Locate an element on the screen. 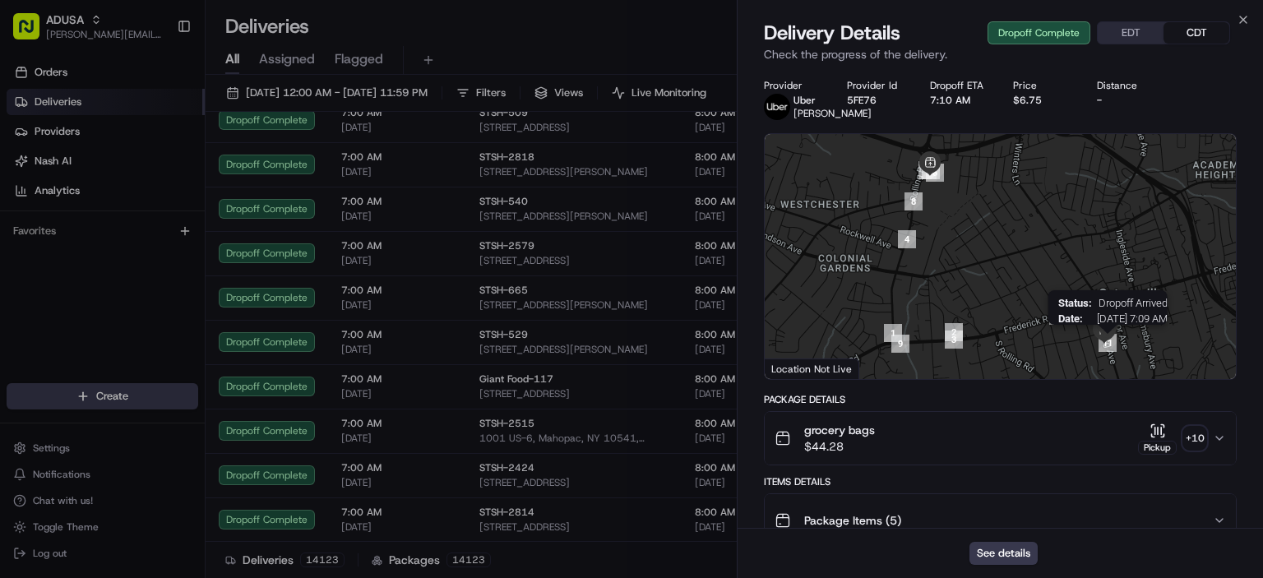 The width and height of the screenshot is (1263, 578). button: CDT is located at coordinates (1196, 33).